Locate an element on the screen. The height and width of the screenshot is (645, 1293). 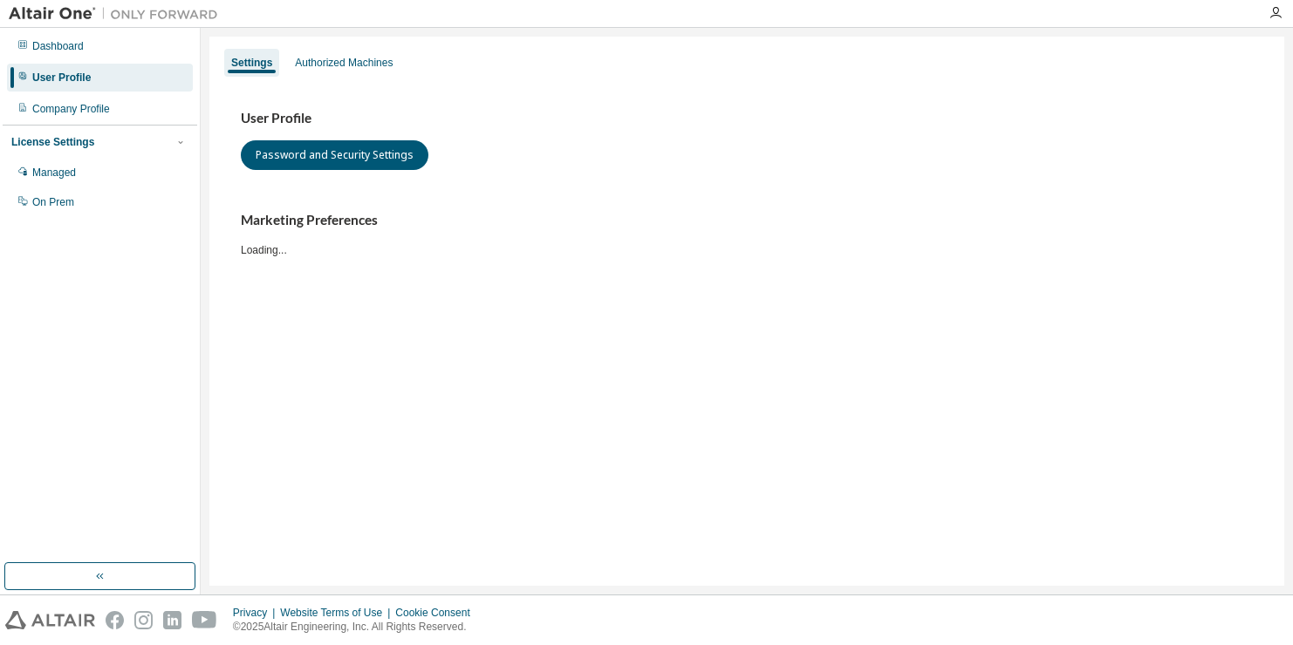
div: Cookie Consent is located at coordinates (437, 613).